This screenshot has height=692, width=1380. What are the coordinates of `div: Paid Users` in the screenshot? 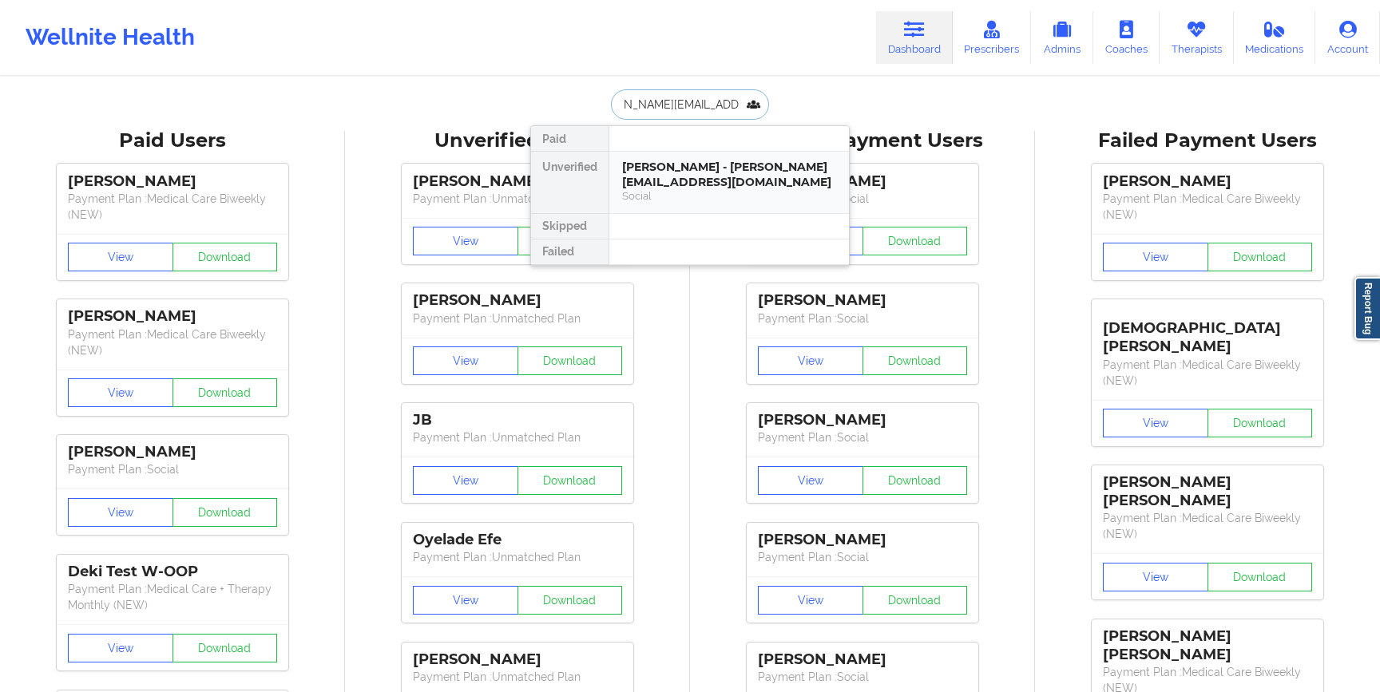 It's located at (172, 141).